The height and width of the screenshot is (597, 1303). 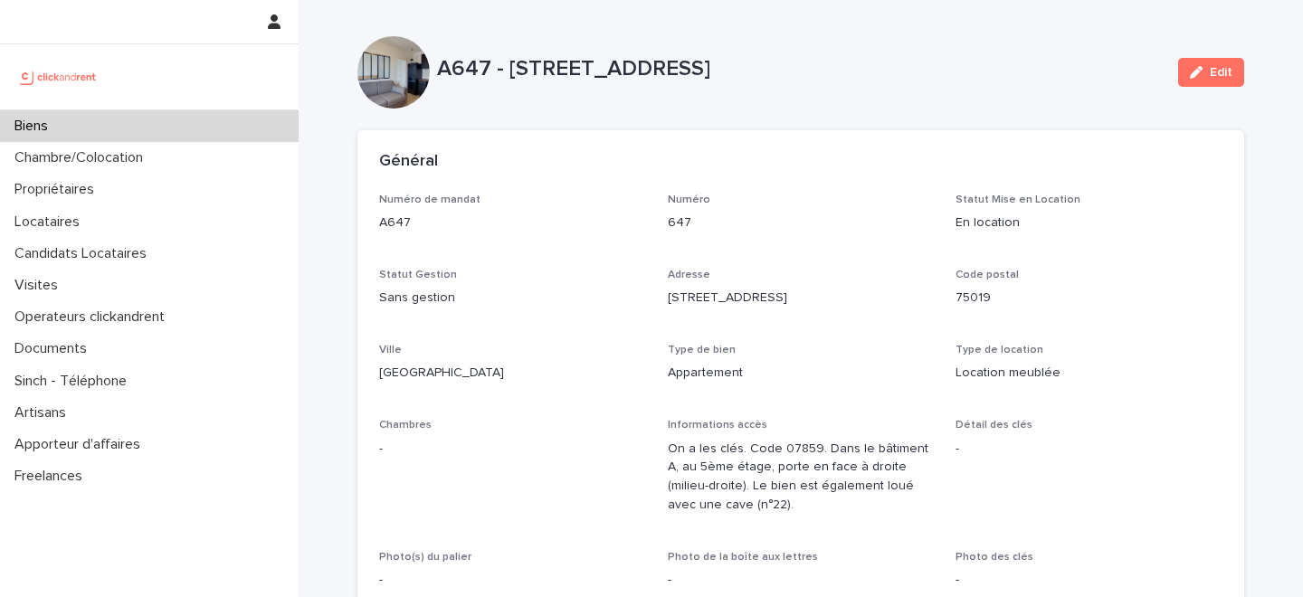 I want to click on p: Chambre/Colocation, so click(x=82, y=157).